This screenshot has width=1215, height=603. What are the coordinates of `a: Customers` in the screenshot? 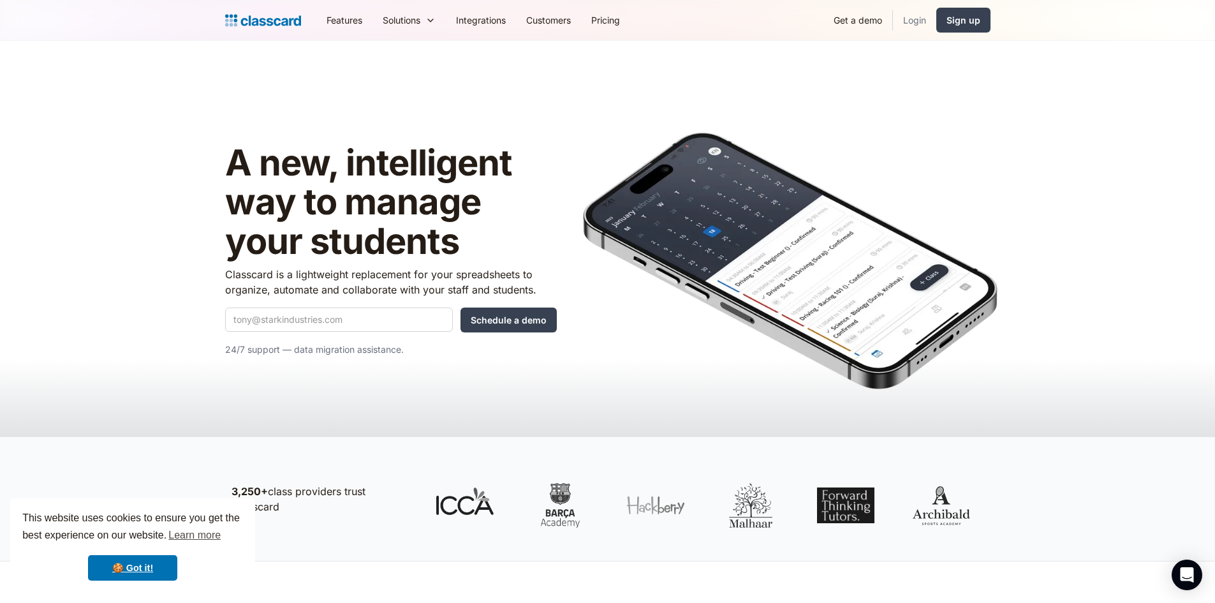 It's located at (548, 20).